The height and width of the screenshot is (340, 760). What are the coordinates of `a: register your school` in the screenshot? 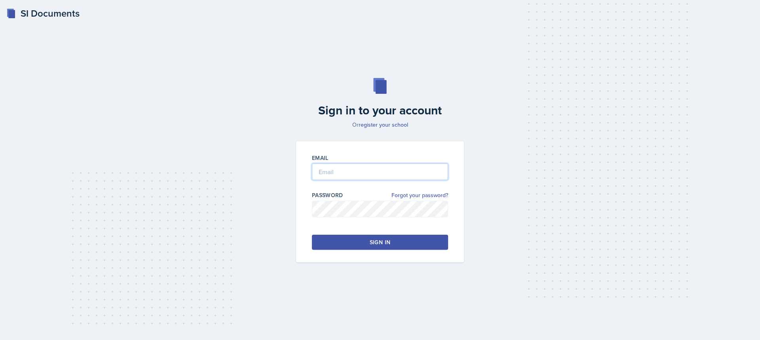 It's located at (383, 125).